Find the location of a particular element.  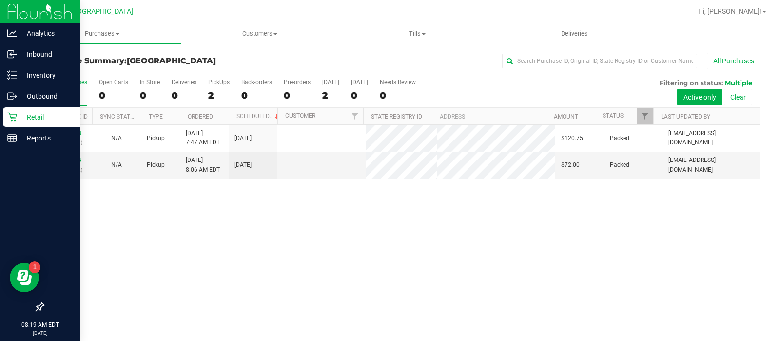

p: 08:19 AM EDT is located at coordinates (40, 325).